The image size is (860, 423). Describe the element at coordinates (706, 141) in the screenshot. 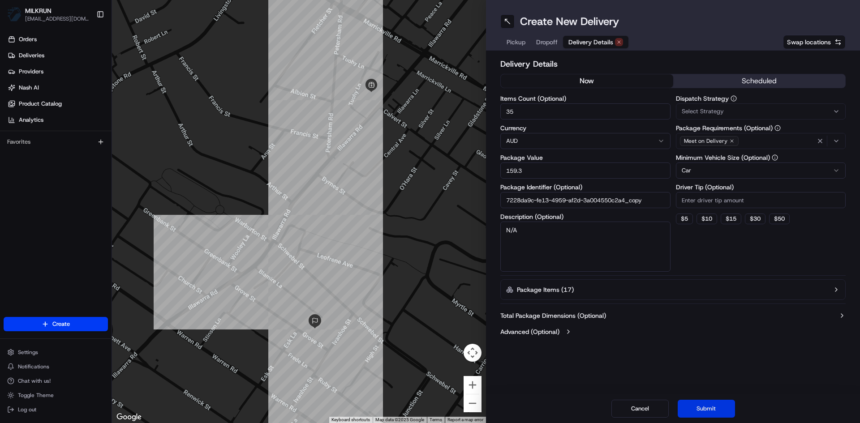

I see `span: Meet on Delivery` at that location.